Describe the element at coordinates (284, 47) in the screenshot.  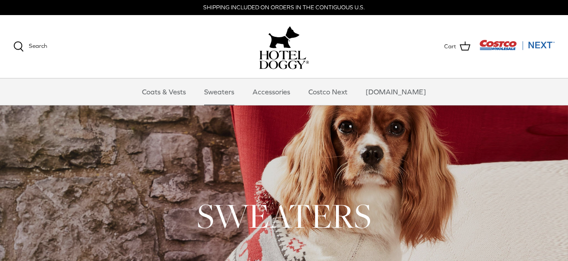
I see `a: hoteldoggy.com hoteldoggycom` at that location.